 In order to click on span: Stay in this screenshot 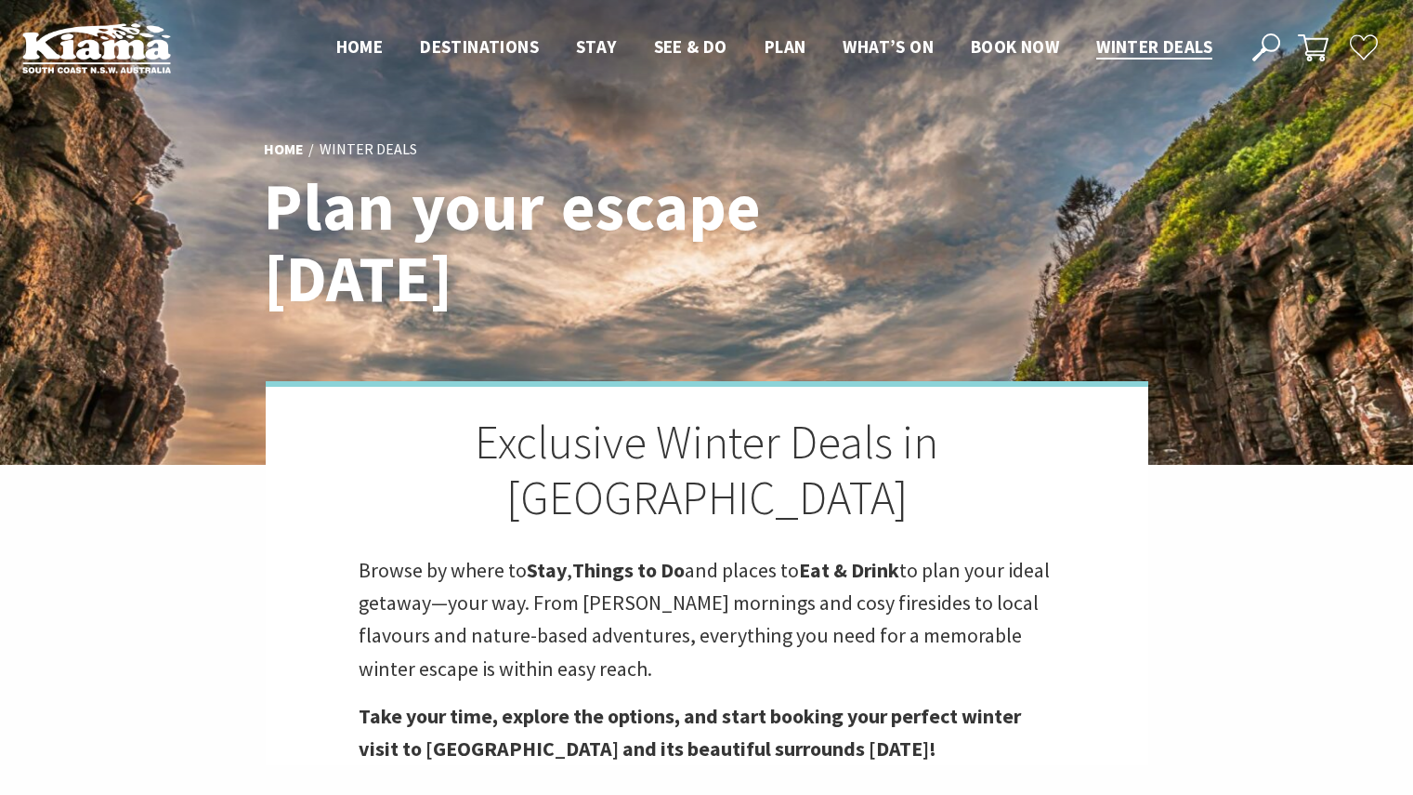, I will do `click(597, 46)`.